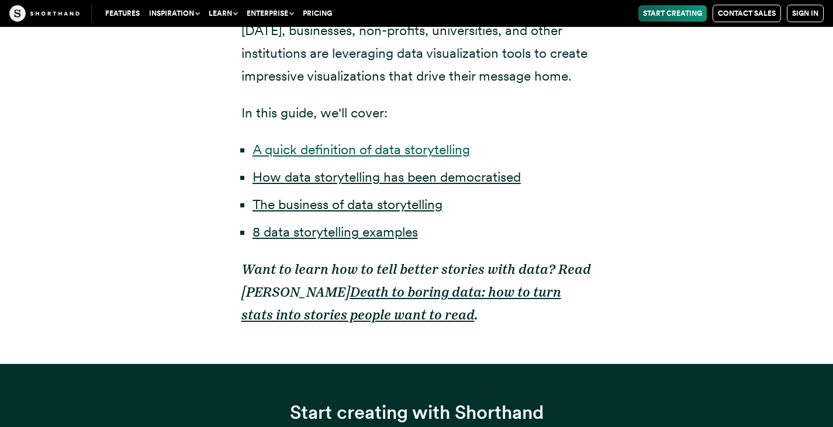 The image size is (833, 427). What do you see at coordinates (805, 13) in the screenshot?
I see `a: Sign in` at bounding box center [805, 13].